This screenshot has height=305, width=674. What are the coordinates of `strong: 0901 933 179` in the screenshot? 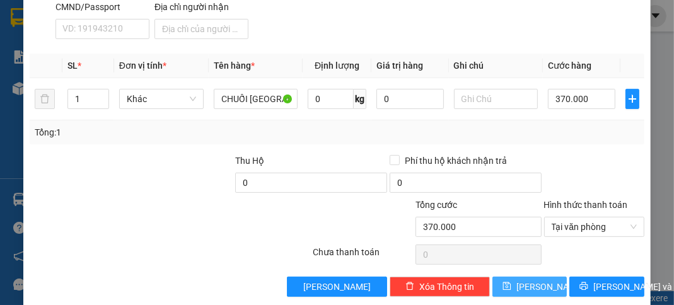 It's located at (105, 67).